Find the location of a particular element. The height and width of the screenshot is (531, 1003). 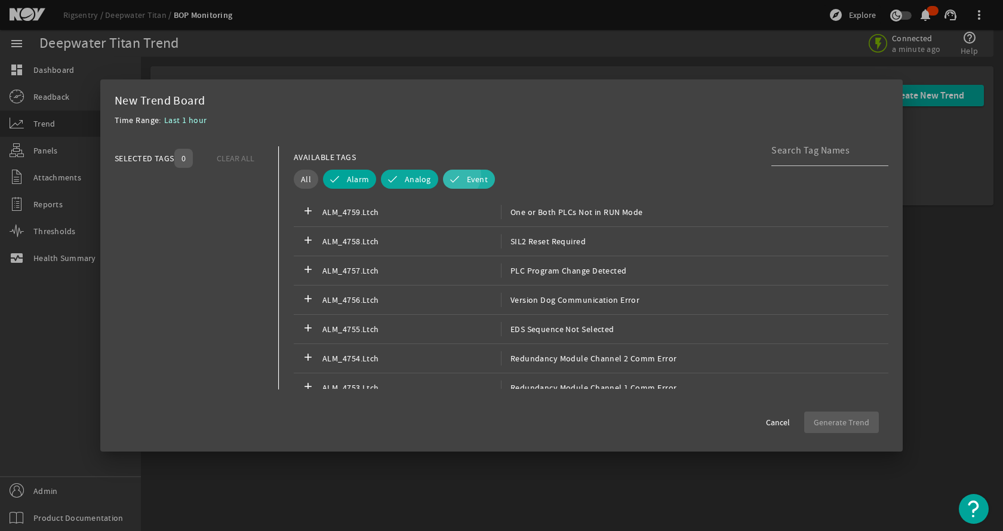

span: Alarm is located at coordinates (358, 179).